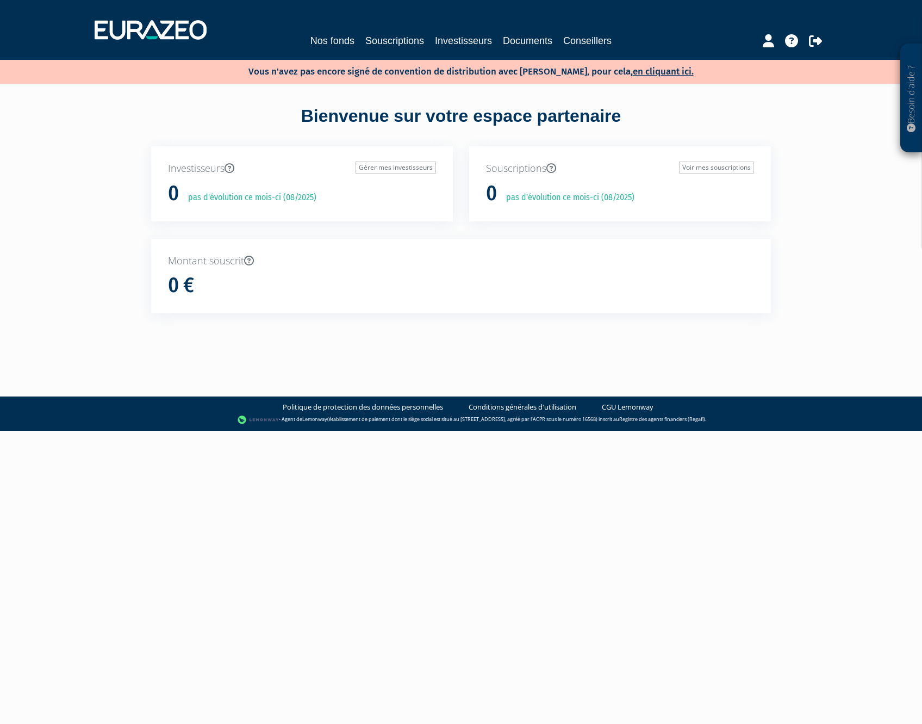 This screenshot has width=922, height=724. What do you see at coordinates (717, 168) in the screenshot?
I see `a: Voir mes souscriptions` at bounding box center [717, 168].